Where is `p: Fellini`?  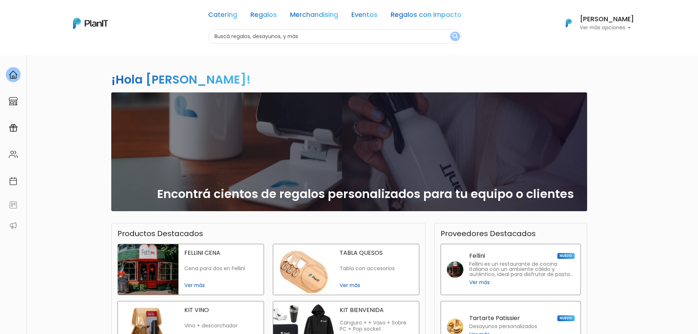
p: Fellini is located at coordinates (477, 256).